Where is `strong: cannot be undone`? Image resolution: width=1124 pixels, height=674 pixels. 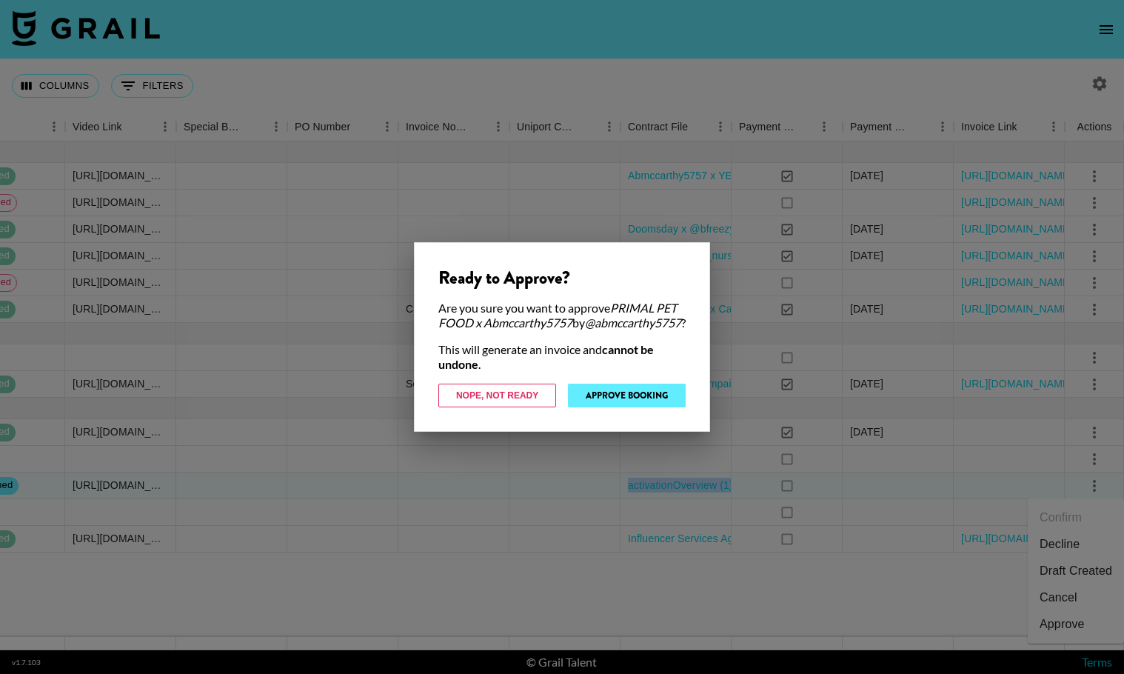
strong: cannot be undone is located at coordinates (546, 356).